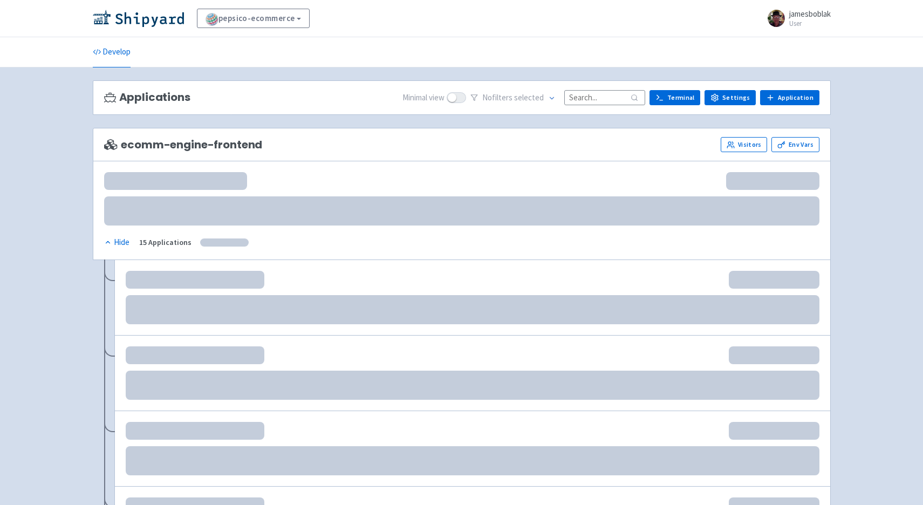 This screenshot has width=923, height=505. I want to click on span: No filter s, so click(513, 98).